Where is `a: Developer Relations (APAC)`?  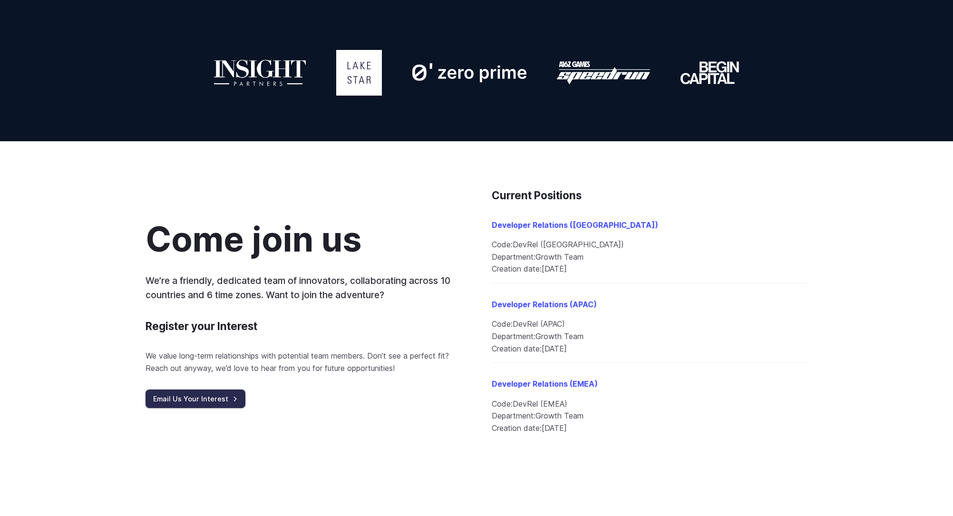 a: Developer Relations (APAC) is located at coordinates (544, 304).